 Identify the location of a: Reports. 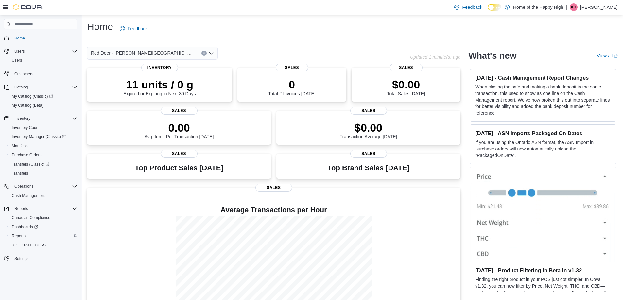
(19, 236).